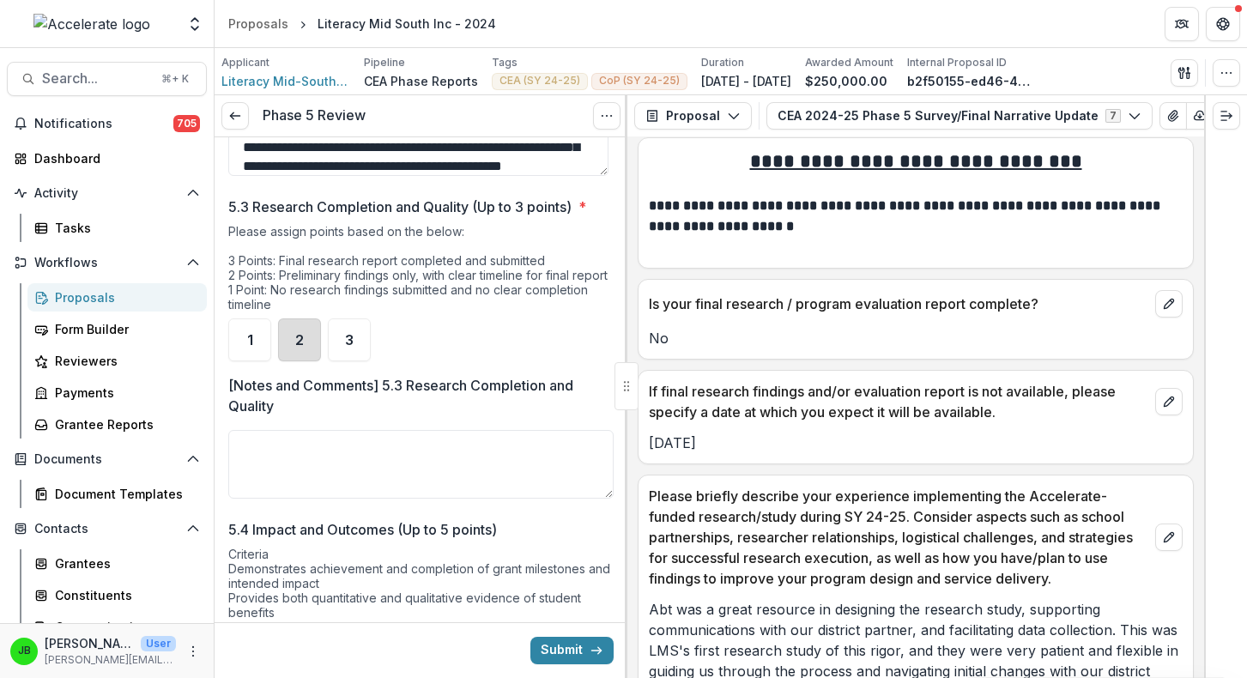 Image resolution: width=1247 pixels, height=678 pixels. Describe the element at coordinates (106, 263) in the screenshot. I see `button: Open Workflows` at that location.